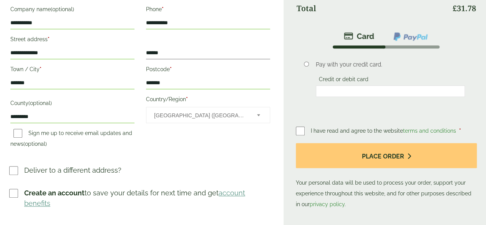 The height and width of the screenshot is (225, 486). I want to click on span: Country/Region, so click(208, 115).